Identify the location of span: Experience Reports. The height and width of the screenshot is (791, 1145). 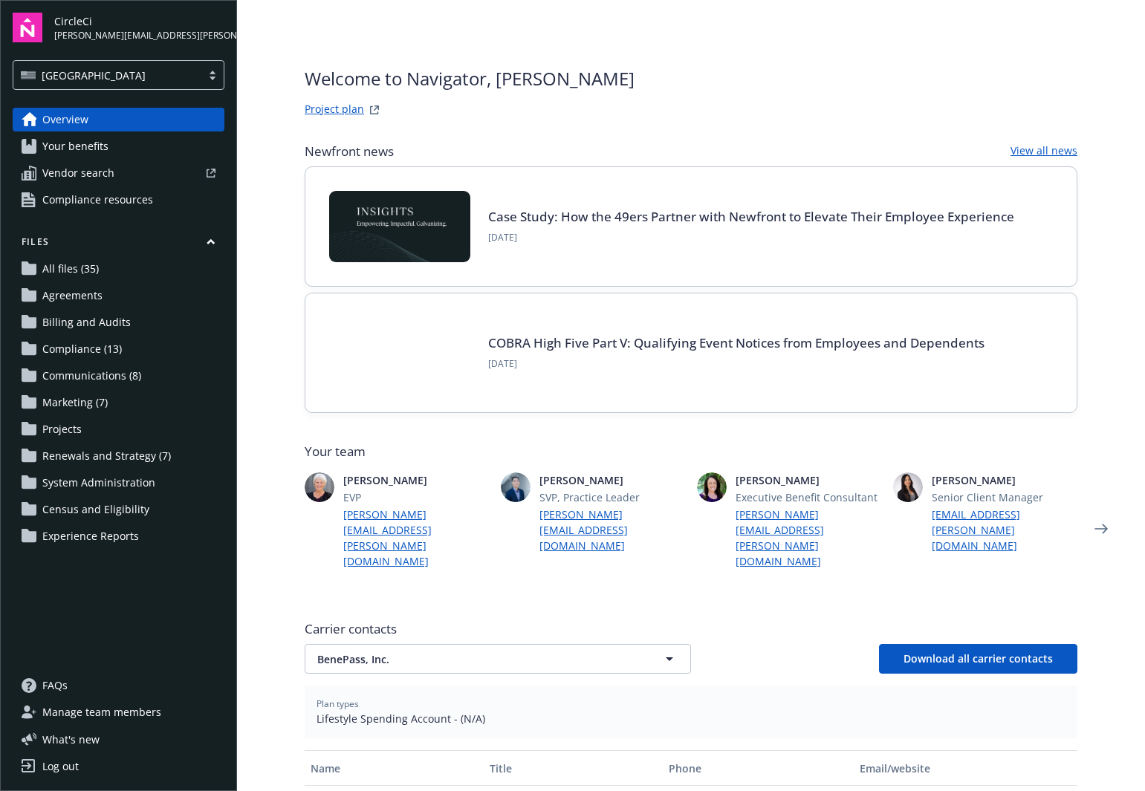
(91, 536).